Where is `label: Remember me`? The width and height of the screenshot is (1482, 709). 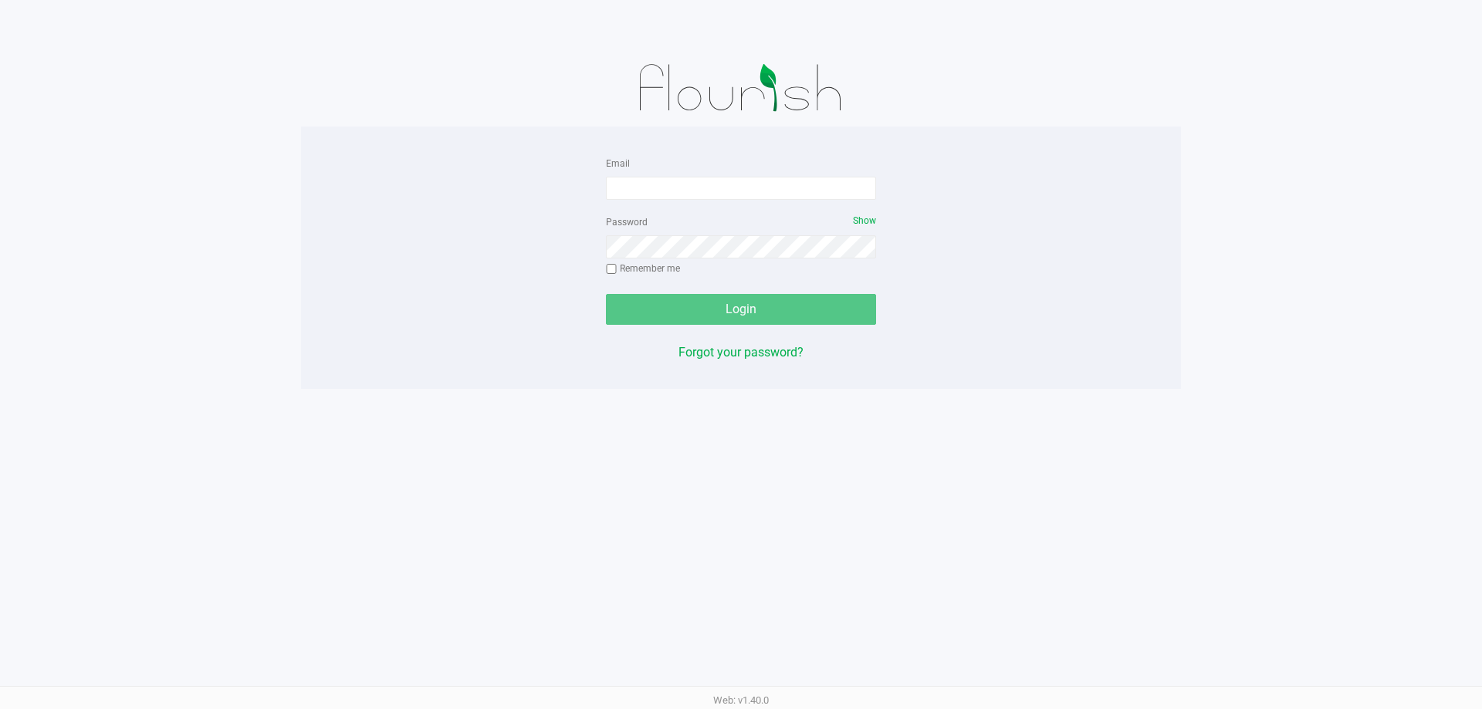
label: Remember me is located at coordinates (643, 269).